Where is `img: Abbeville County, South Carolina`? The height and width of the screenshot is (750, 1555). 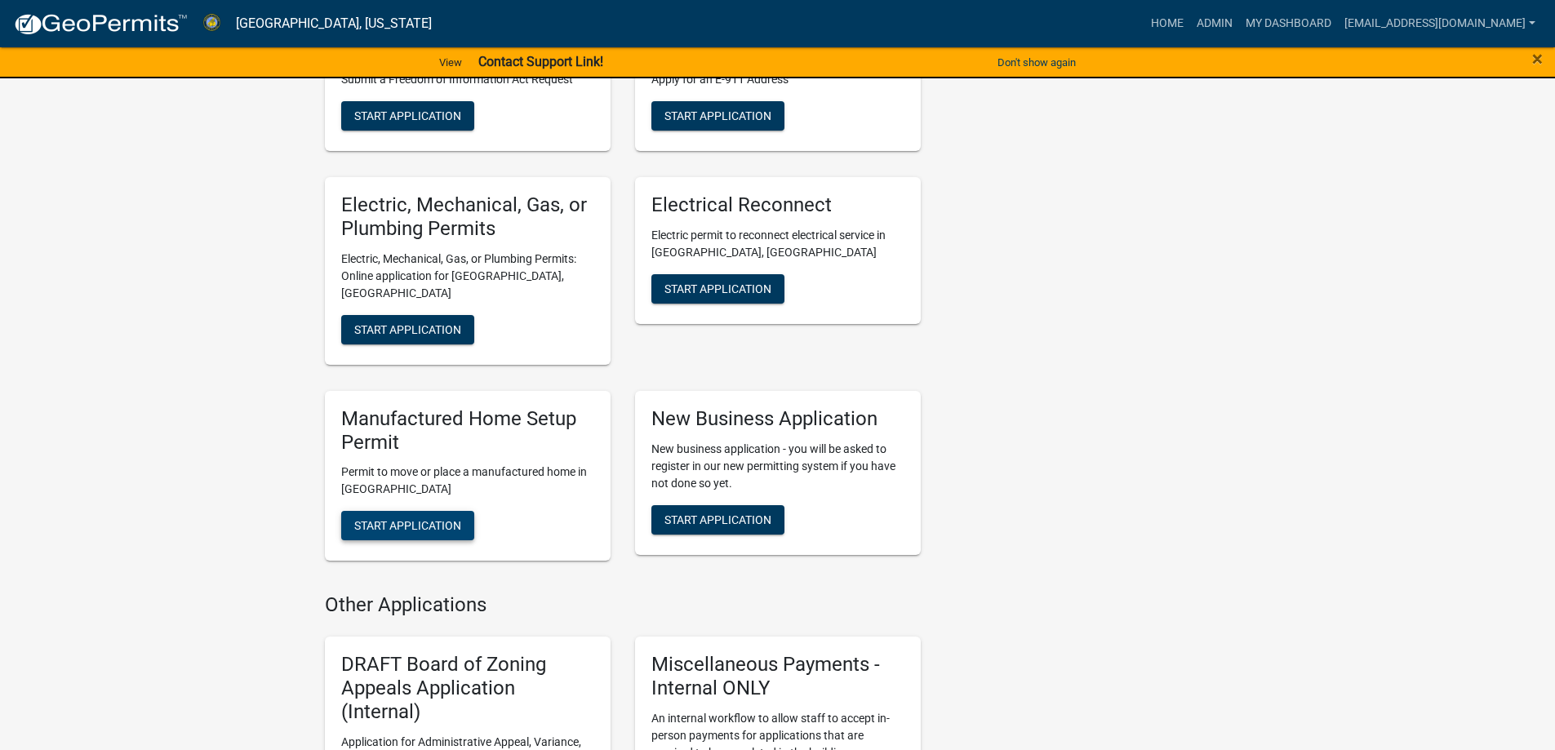 img: Abbeville County, South Carolina is located at coordinates (211, 23).